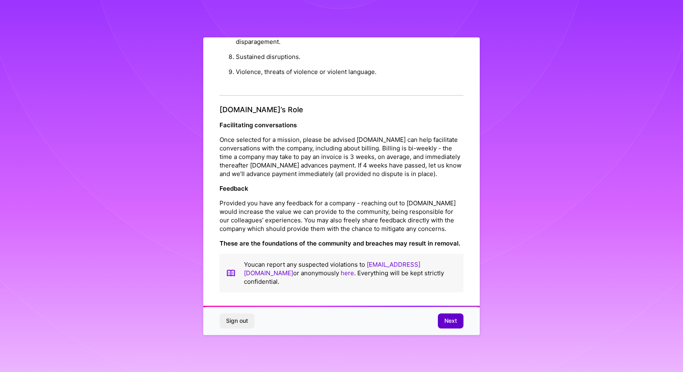  Describe the element at coordinates (350, 37) in the screenshot. I see `li: Not understanding the differences between constructive criticism and disparagement.` at that location.